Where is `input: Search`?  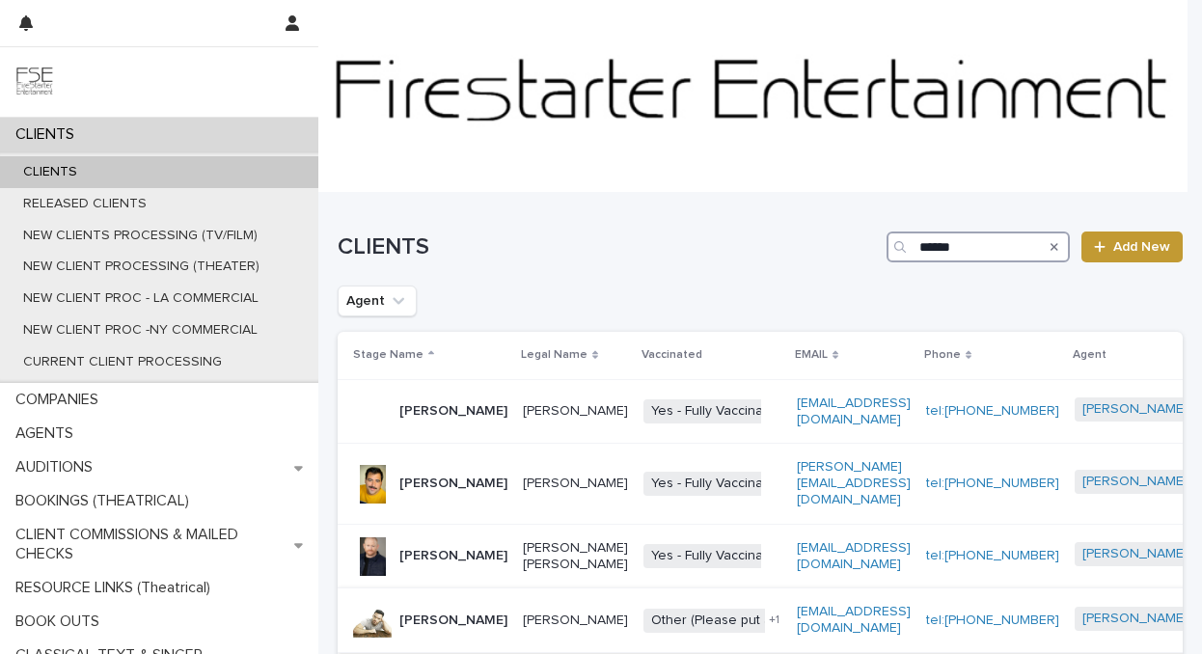 input: Search is located at coordinates (978, 247).